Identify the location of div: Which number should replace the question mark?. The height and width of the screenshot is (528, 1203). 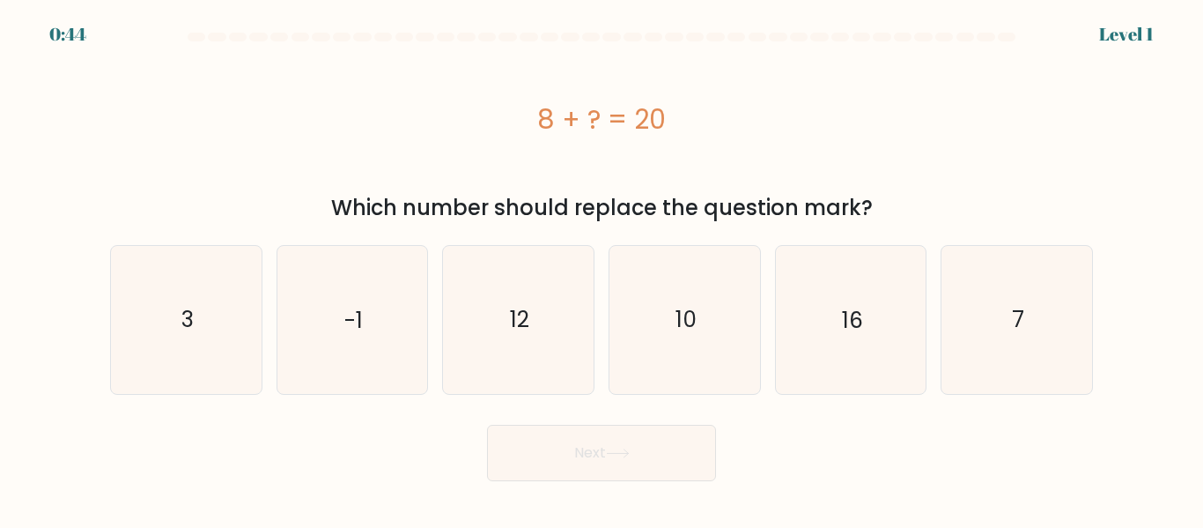
(602, 208).